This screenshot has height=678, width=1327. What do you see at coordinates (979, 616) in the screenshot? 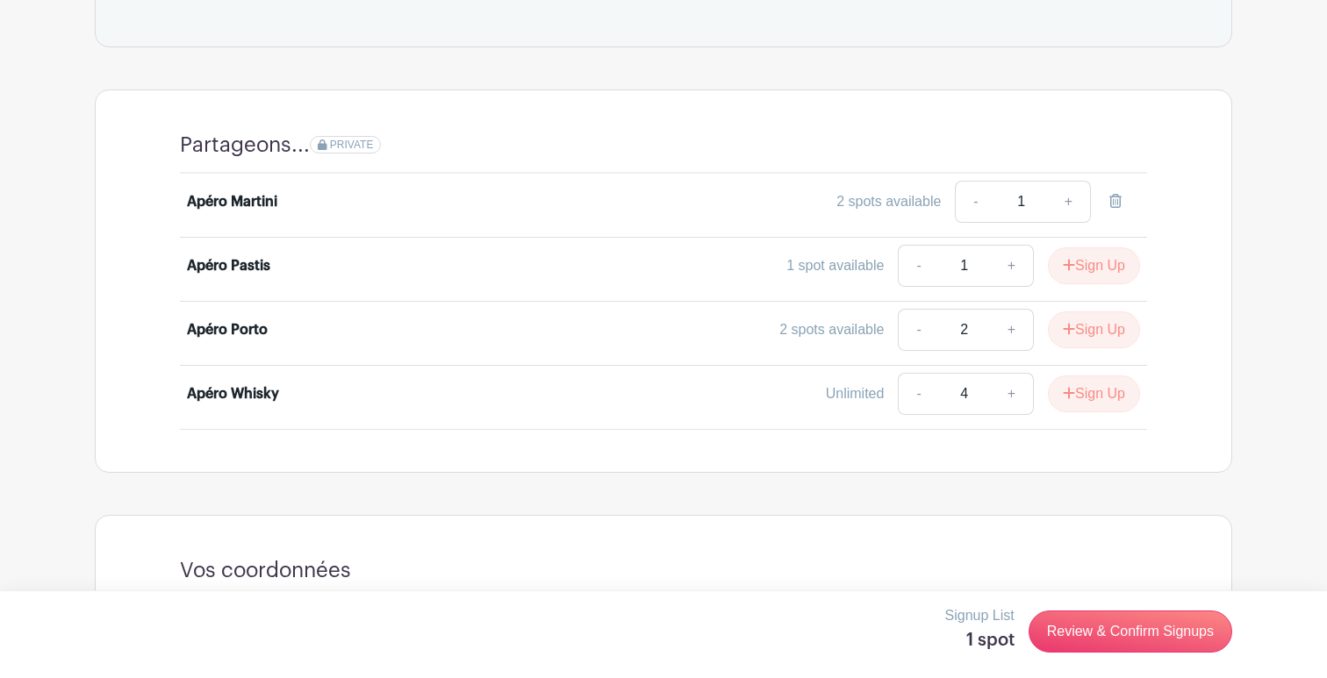
I see `p: Signup List` at bounding box center [979, 616].